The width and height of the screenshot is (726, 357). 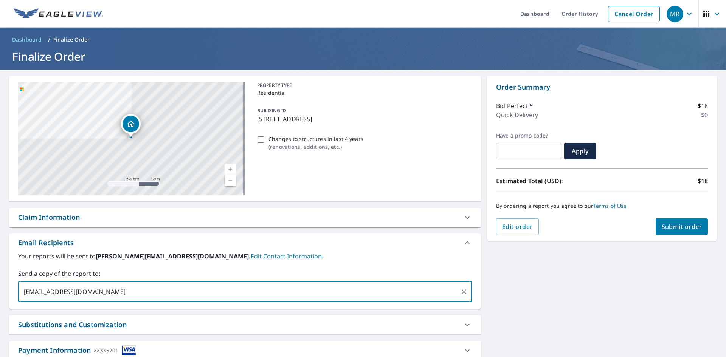 What do you see at coordinates (704, 115) in the screenshot?
I see `p: $0` at bounding box center [704, 115].